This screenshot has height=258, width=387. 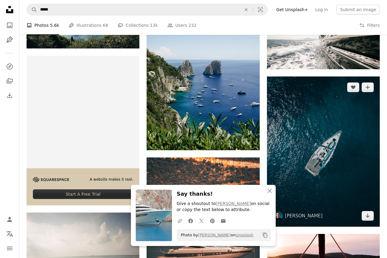 I want to click on a: Unsplash, so click(x=244, y=235).